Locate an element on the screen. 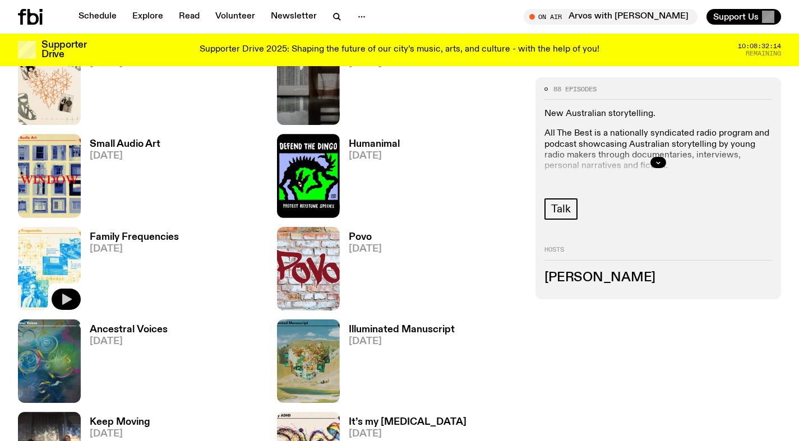  a: Read is located at coordinates (189, 17).